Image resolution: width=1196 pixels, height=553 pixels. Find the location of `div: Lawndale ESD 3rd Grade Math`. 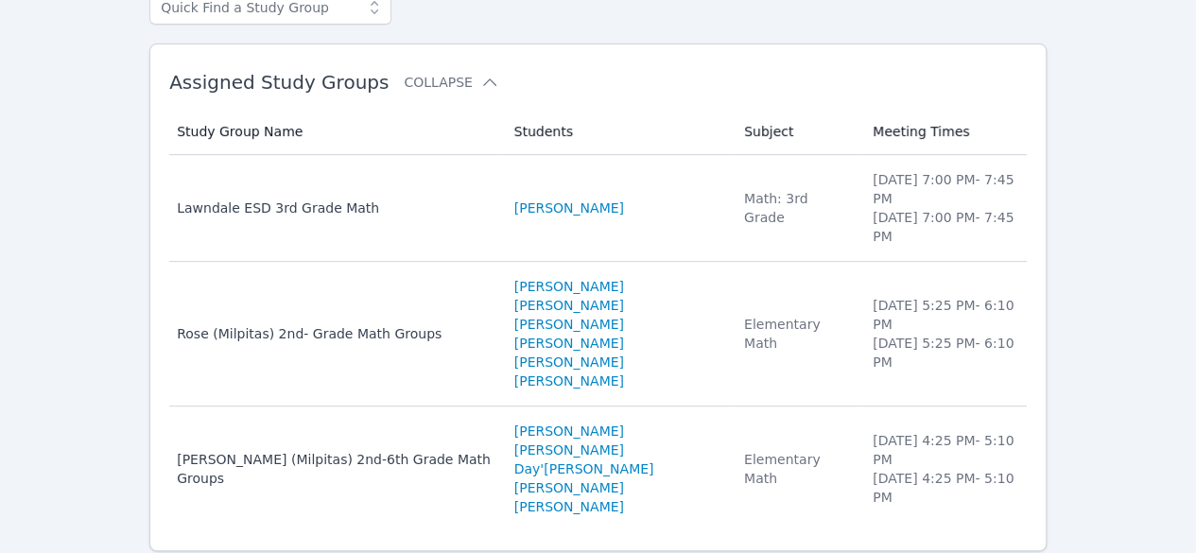

div: Lawndale ESD 3rd Grade Math is located at coordinates (334, 208).